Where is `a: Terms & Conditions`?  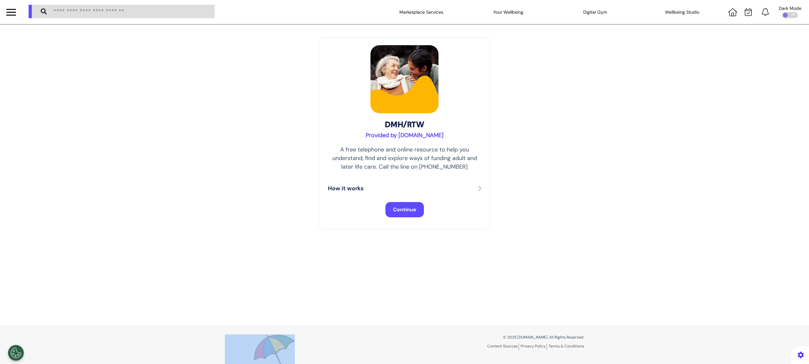
a: Terms & Conditions is located at coordinates (567, 346).